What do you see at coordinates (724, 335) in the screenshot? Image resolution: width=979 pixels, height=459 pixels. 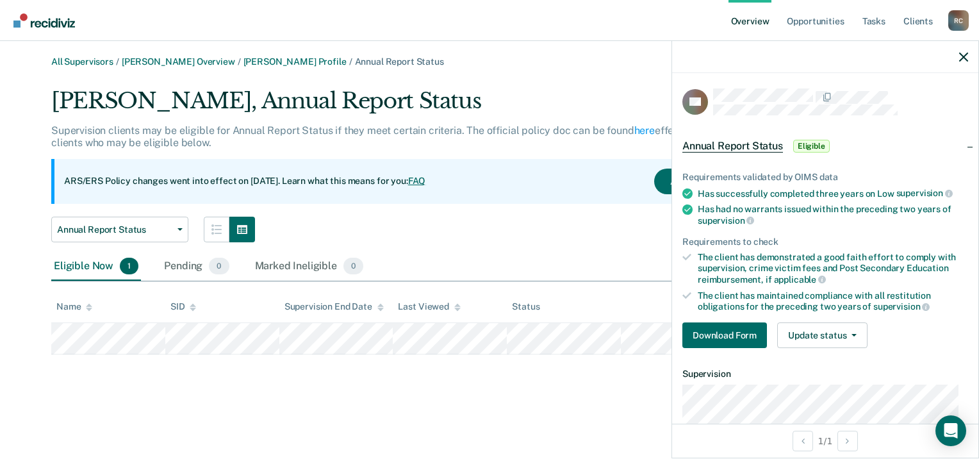 I see `button: Download Form` at bounding box center [724, 335].